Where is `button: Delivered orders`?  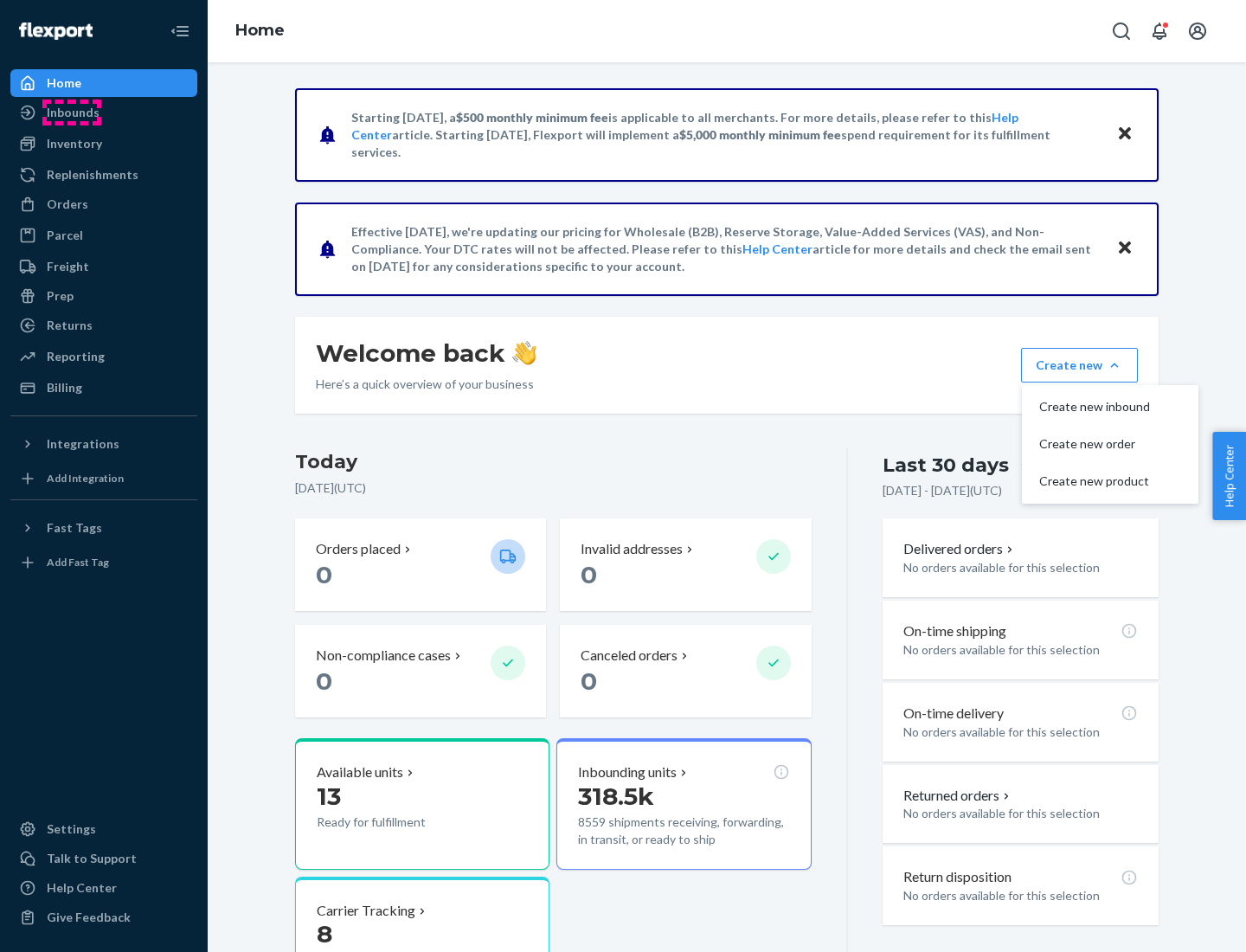
button: Delivered orders is located at coordinates (960, 548).